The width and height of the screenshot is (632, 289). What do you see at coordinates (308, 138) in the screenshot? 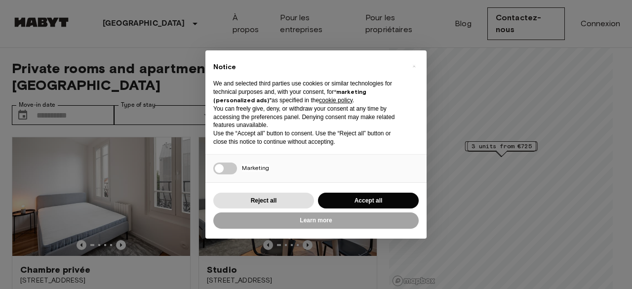
I see `p: Use the “Accept all” button to consent. Use the “Reject all” button or close this notice to conti...` at bounding box center [308, 138].